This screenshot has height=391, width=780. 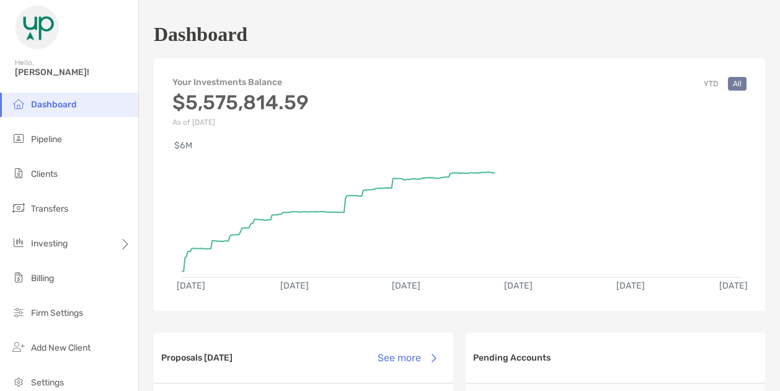 I want to click on img: transfers icon, so click(x=19, y=208).